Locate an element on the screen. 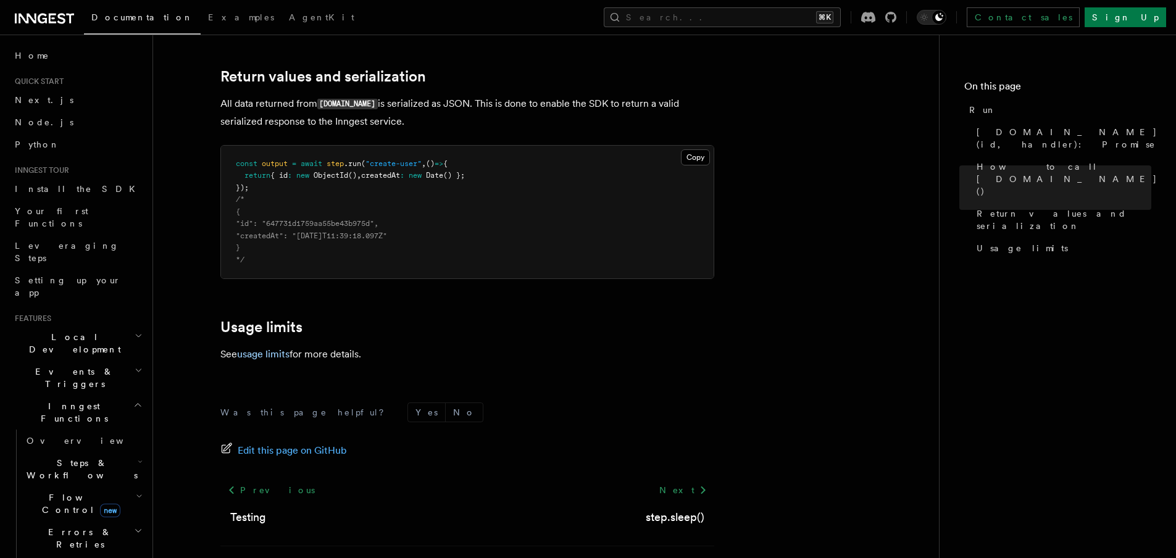  button: No is located at coordinates (464, 412).